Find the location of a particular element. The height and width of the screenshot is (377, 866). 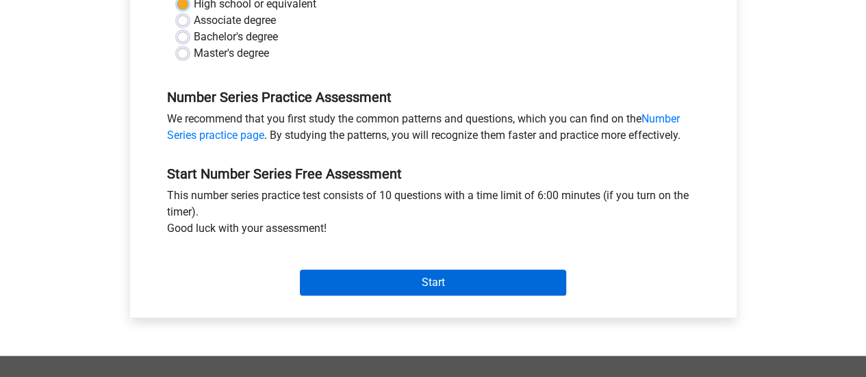

h5: Start Number Series Free Assessment is located at coordinates (433, 174).